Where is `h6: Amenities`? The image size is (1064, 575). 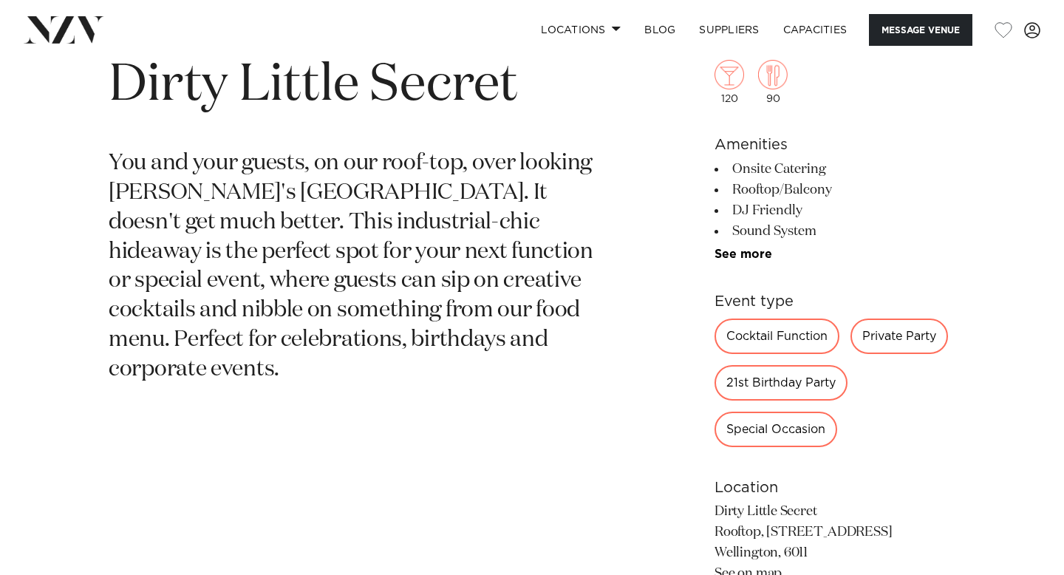 h6: Amenities is located at coordinates (835, 145).